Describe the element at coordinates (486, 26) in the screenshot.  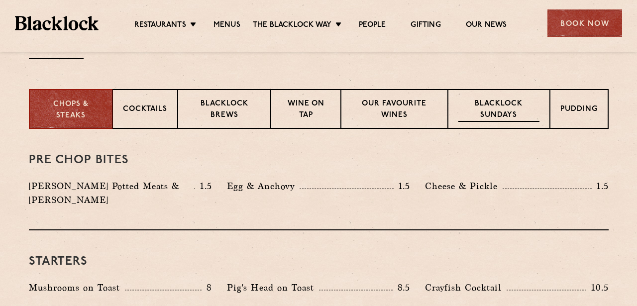
I see `a: Our News` at that location.